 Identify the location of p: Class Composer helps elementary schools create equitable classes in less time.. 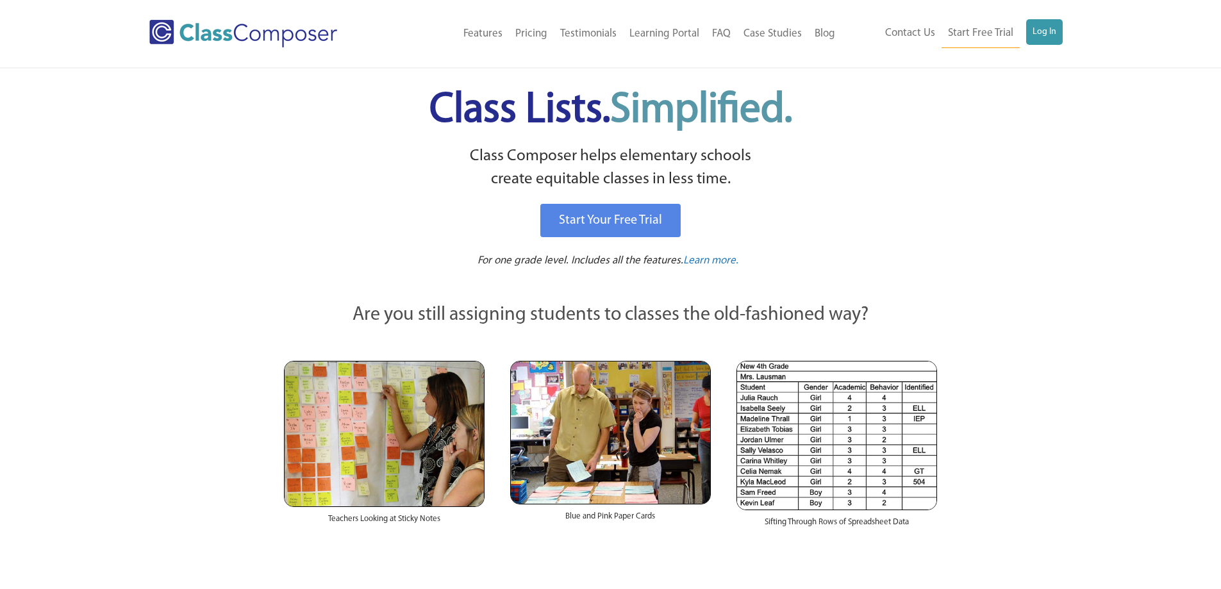
(611, 168).